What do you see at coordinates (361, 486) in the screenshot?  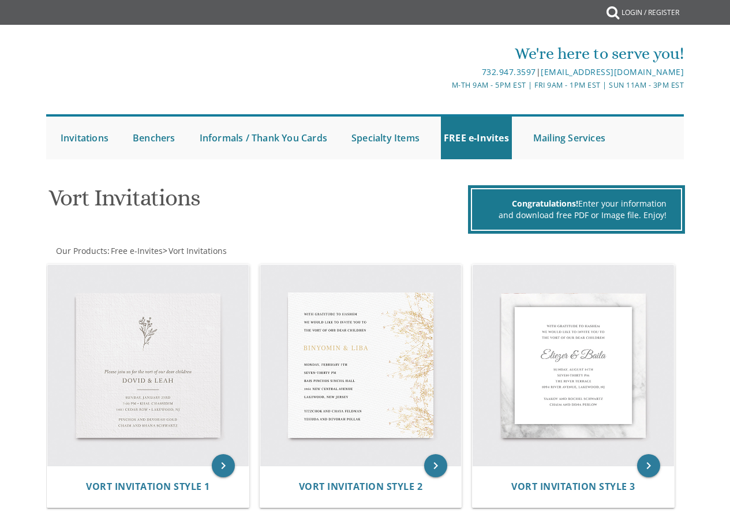 I see `span: Vort Invitation Style 2` at bounding box center [361, 486].